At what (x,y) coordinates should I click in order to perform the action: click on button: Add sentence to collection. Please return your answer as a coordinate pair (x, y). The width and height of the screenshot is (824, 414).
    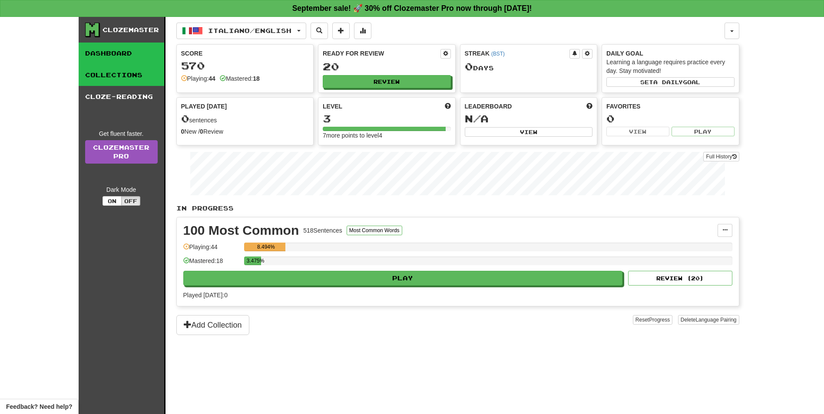
    Looking at the image, I should click on (341, 31).